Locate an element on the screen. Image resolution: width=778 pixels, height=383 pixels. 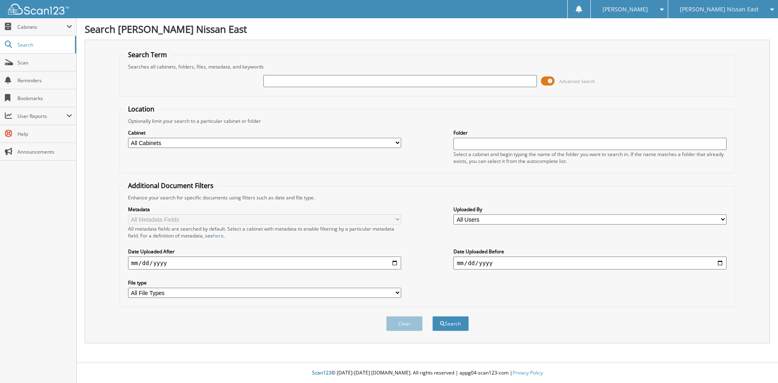
label: Cabinet is located at coordinates (265, 133).